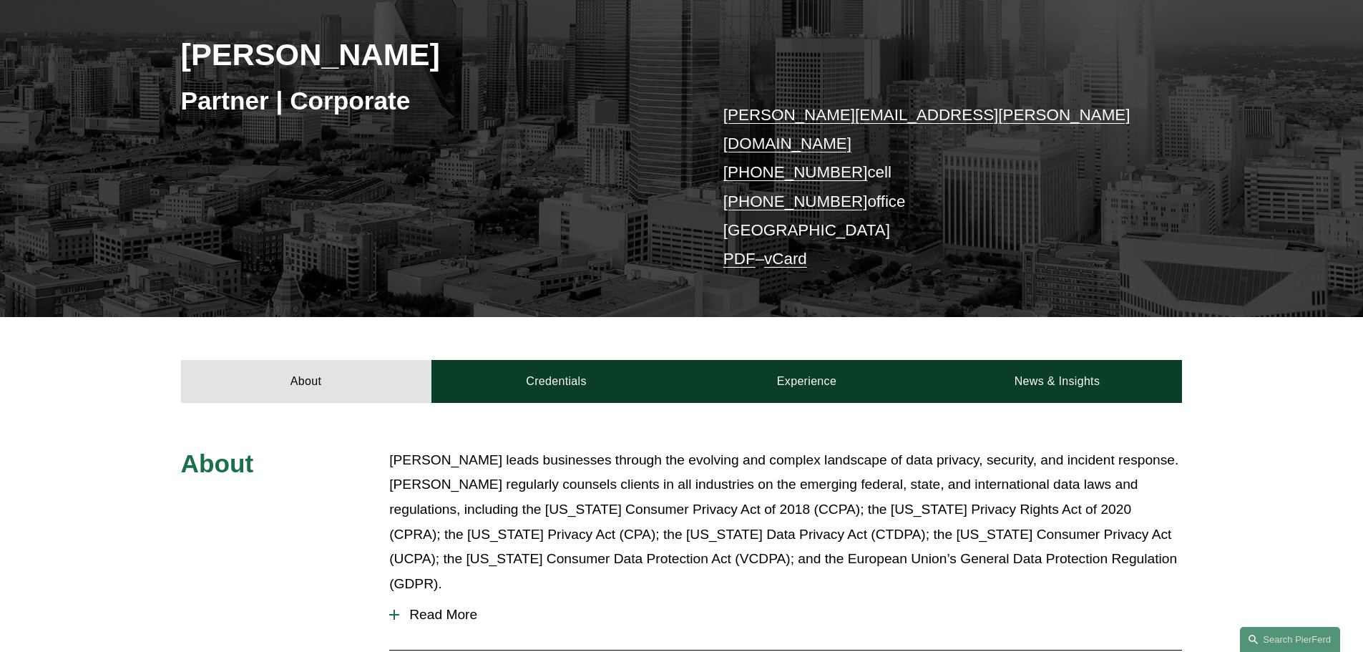 The width and height of the screenshot is (1363, 652). Describe the element at coordinates (739, 258) in the screenshot. I see `a: PDF` at that location.